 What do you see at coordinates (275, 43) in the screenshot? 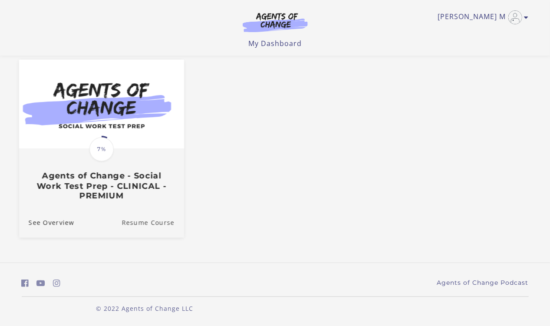
I see `a: My Dashboard` at bounding box center [275, 43].